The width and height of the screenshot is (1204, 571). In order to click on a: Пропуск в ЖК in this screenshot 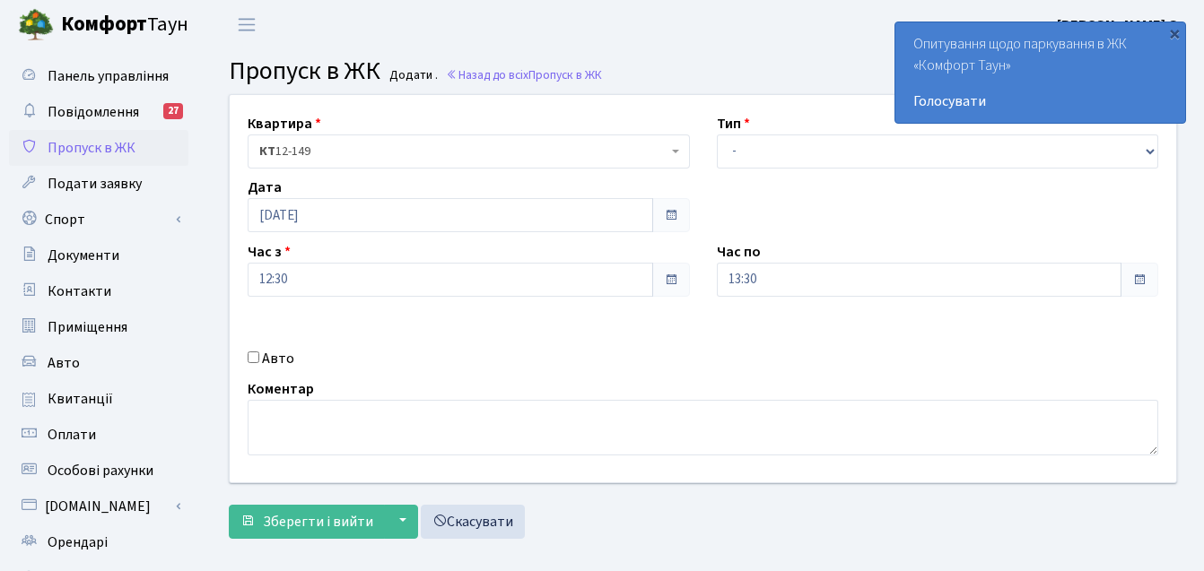, I will do `click(99, 148)`.